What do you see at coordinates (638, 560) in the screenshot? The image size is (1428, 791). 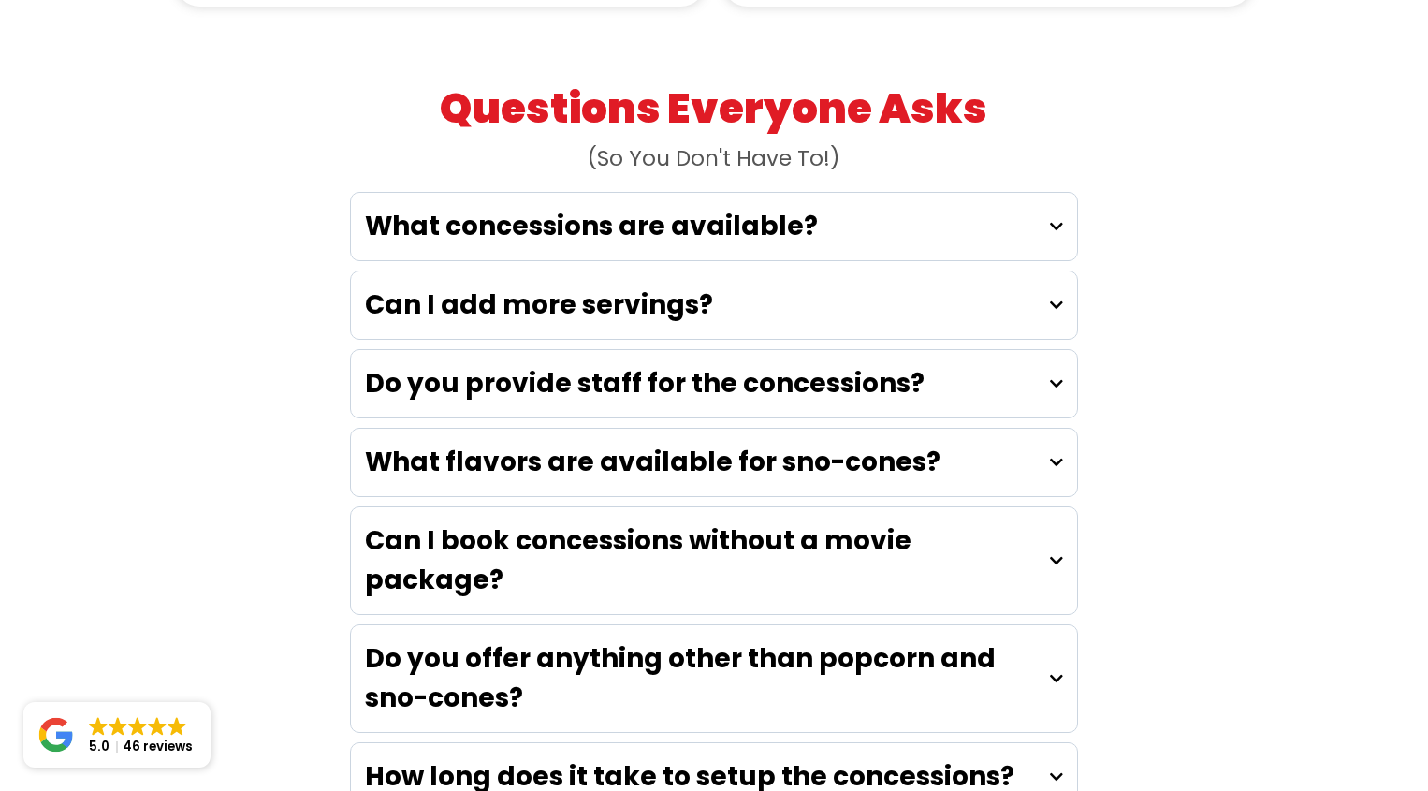 I see `strong: Can I book concessions without a movie package?` at bounding box center [638, 560].